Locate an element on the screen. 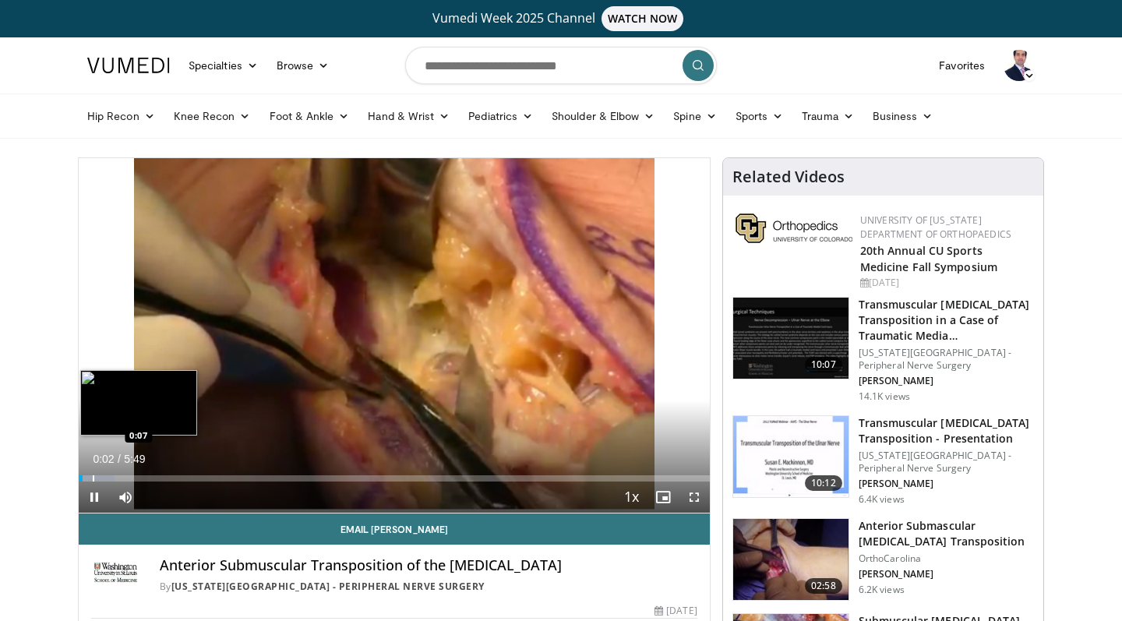 Image resolution: width=1122 pixels, height=621 pixels. a: Trauma is located at coordinates (827, 116).